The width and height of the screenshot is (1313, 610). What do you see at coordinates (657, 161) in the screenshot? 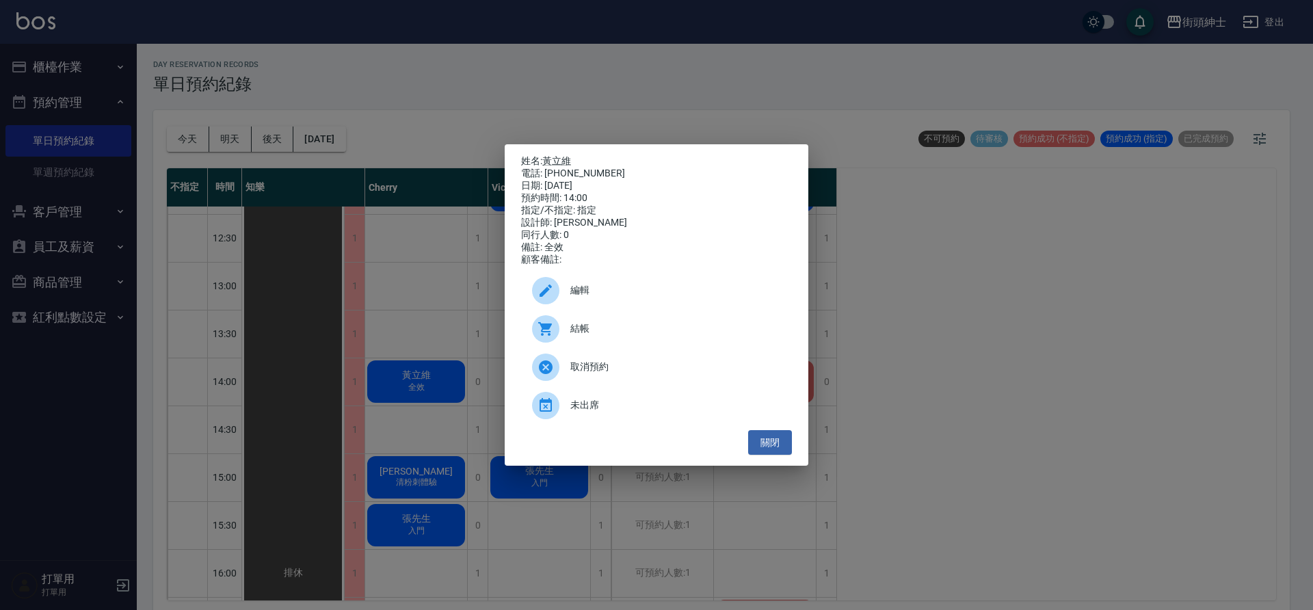
I see `p: 姓名:` at bounding box center [657, 161].